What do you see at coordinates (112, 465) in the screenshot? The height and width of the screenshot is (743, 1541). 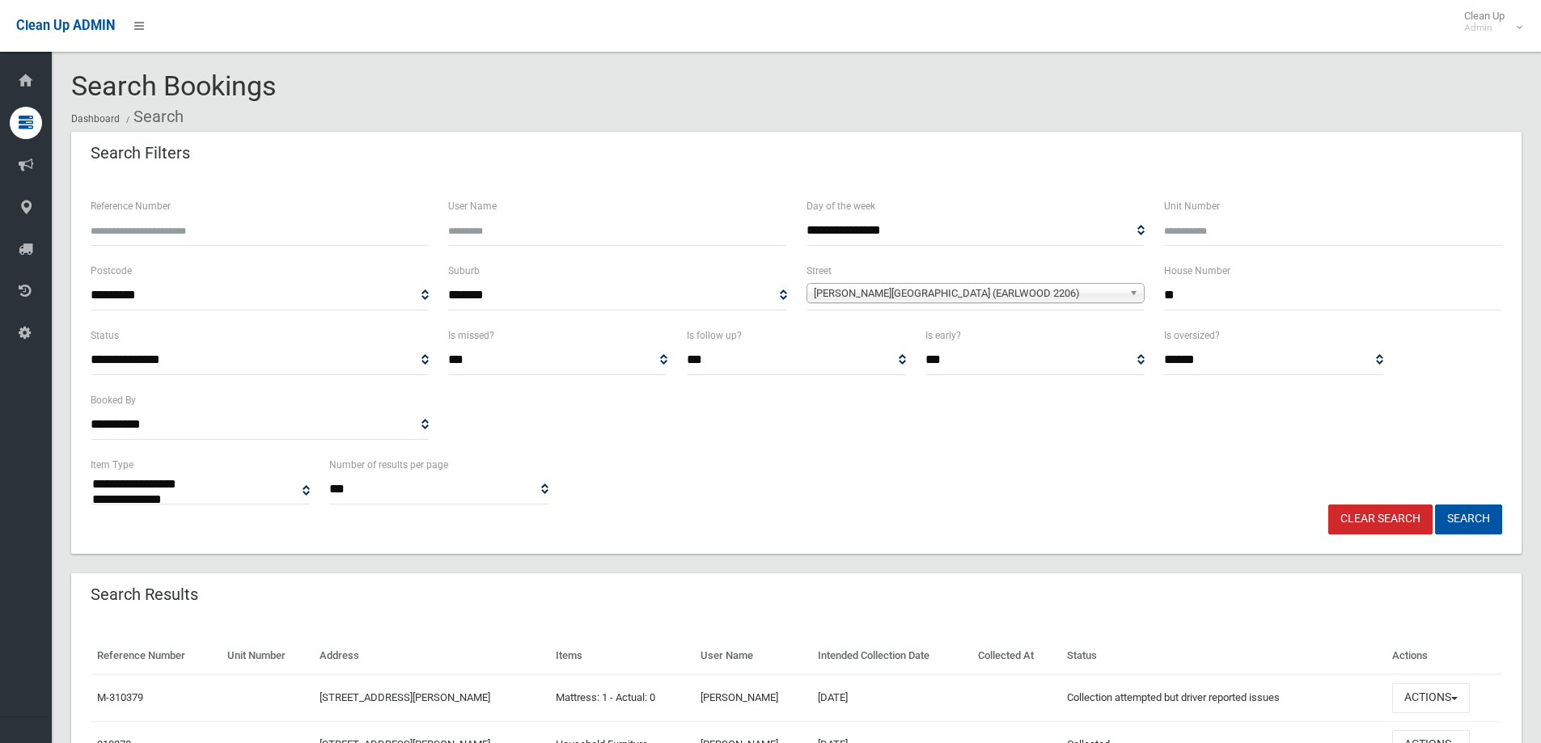 I see `label: Item Type` at bounding box center [112, 465].